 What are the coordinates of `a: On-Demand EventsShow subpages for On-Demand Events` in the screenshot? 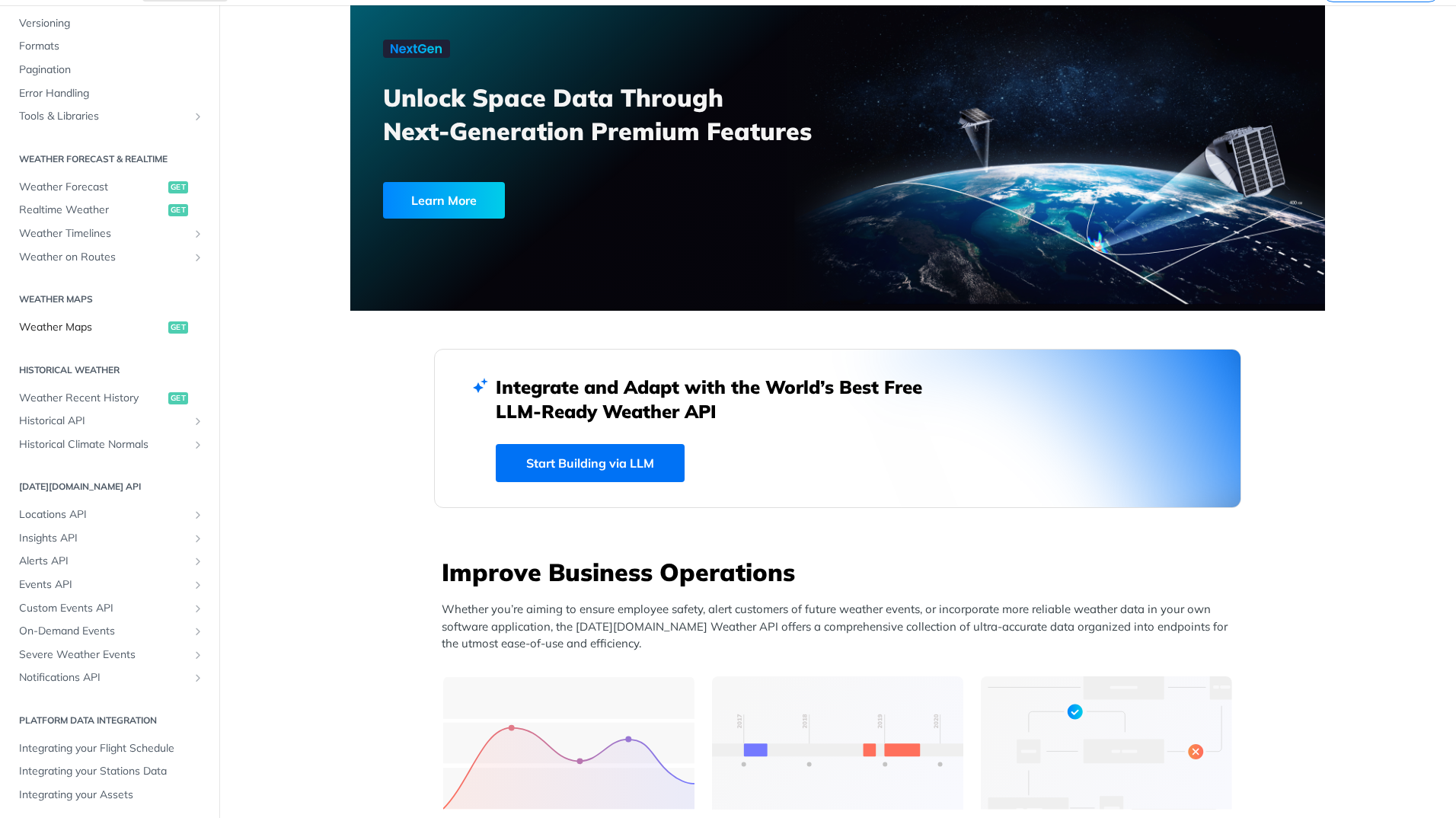 It's located at (109, 631).